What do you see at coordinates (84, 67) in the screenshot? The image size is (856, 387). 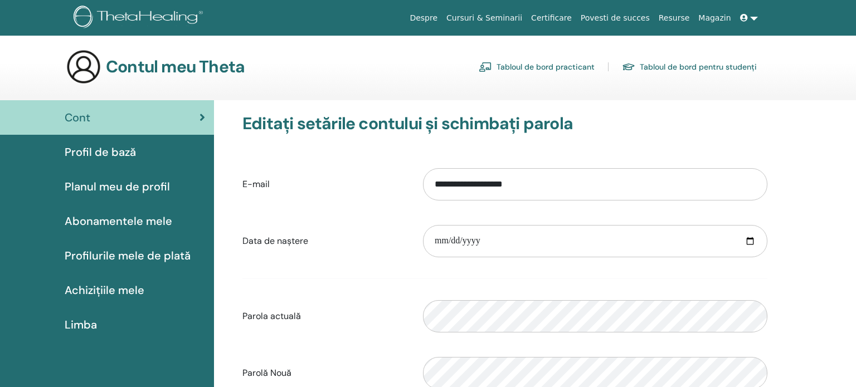 I see `img: generic-user-icon.jpg` at bounding box center [84, 67].